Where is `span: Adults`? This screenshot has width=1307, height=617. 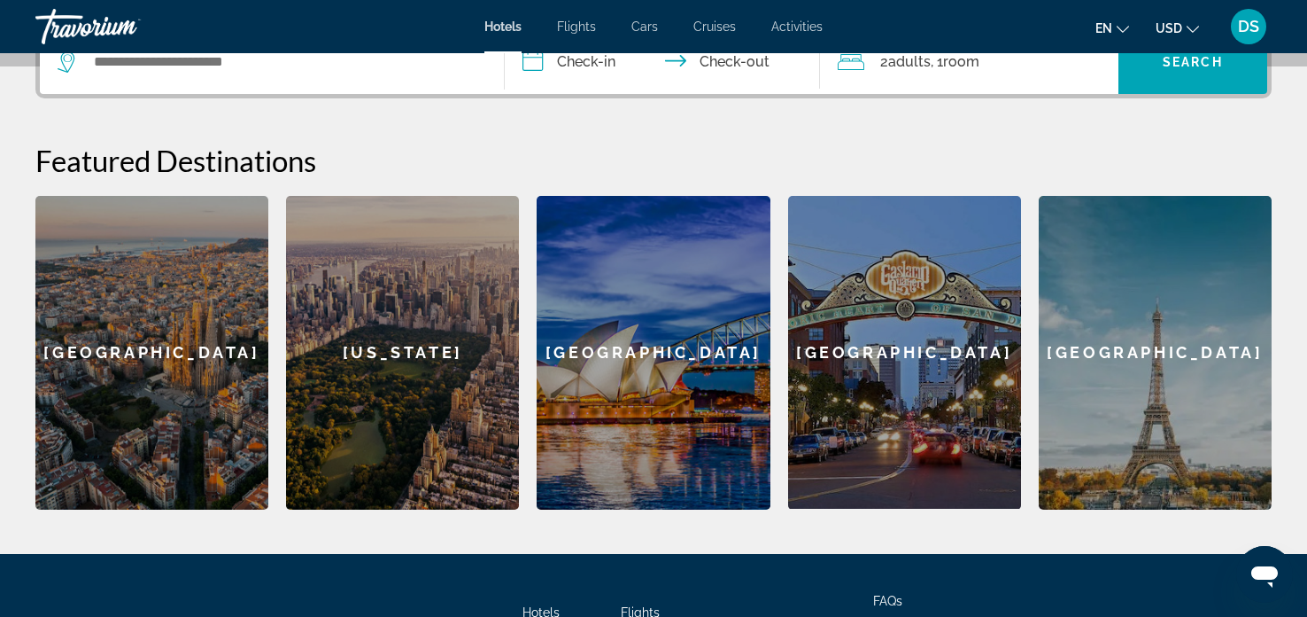
span: Adults is located at coordinates (910, 61).